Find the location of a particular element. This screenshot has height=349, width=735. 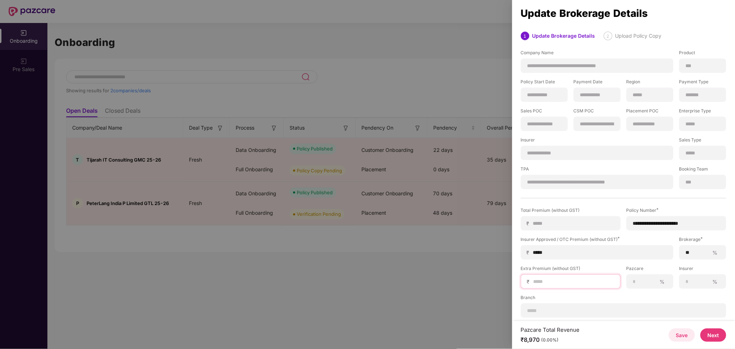

label: Pazcare is located at coordinates (650, 270).